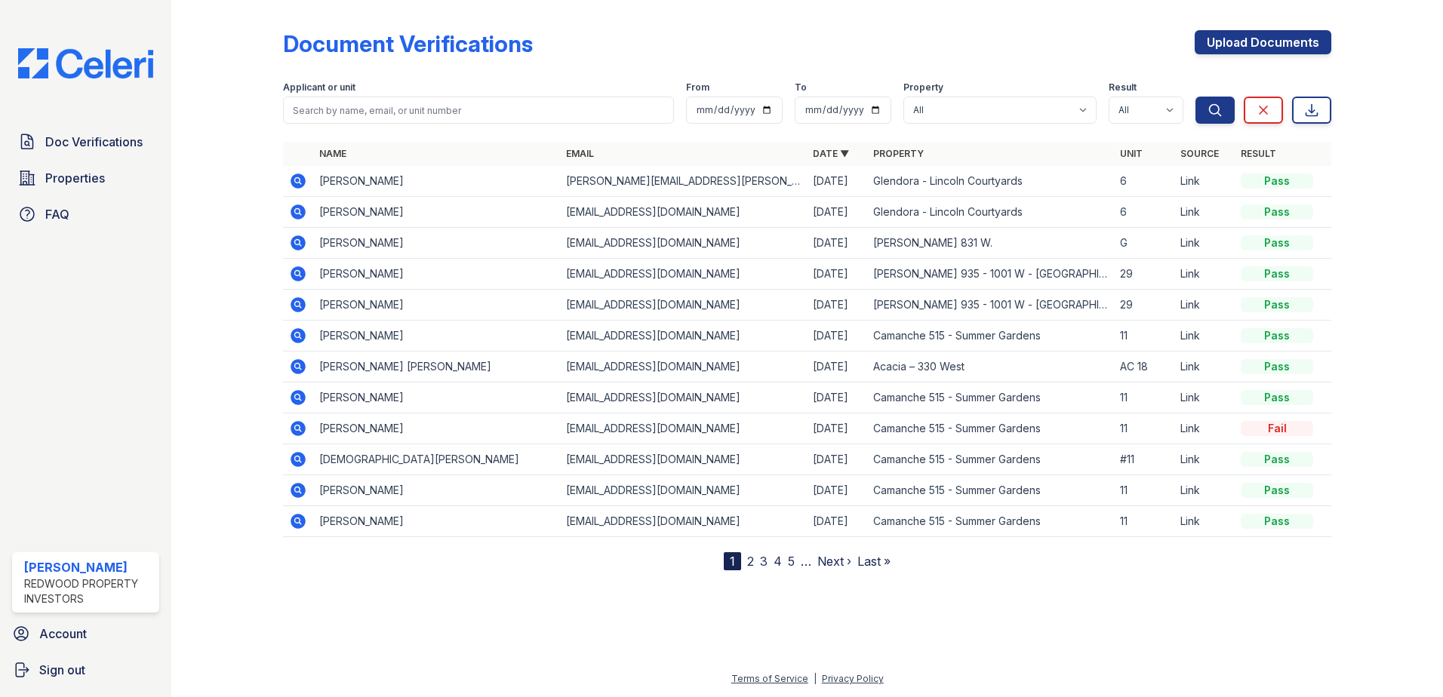 This screenshot has height=697, width=1443. Describe the element at coordinates (85, 670) in the screenshot. I see `button: Sign out` at that location.